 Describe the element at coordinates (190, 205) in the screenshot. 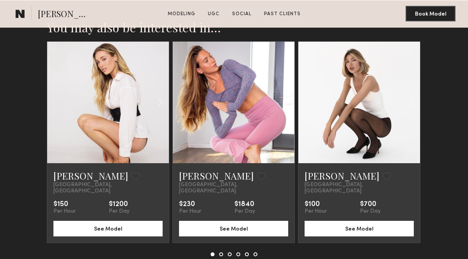

I see `div: $230` at that location.